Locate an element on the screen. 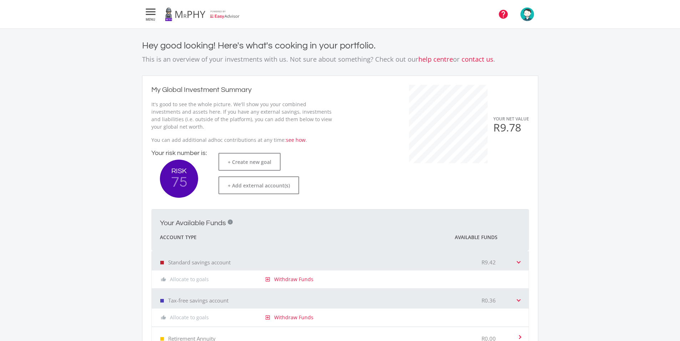 This screenshot has height=341, width=680. p: It's good to see the whole picture. We'll show you your combined investments and assets here. If ... is located at coordinates (242, 116).